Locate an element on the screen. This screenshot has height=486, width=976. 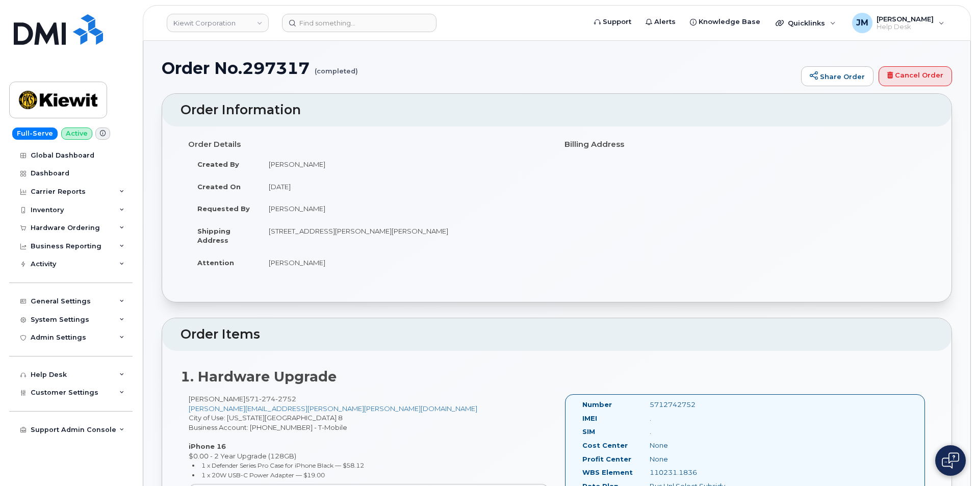
h2: Order Items is located at coordinates (557, 335).